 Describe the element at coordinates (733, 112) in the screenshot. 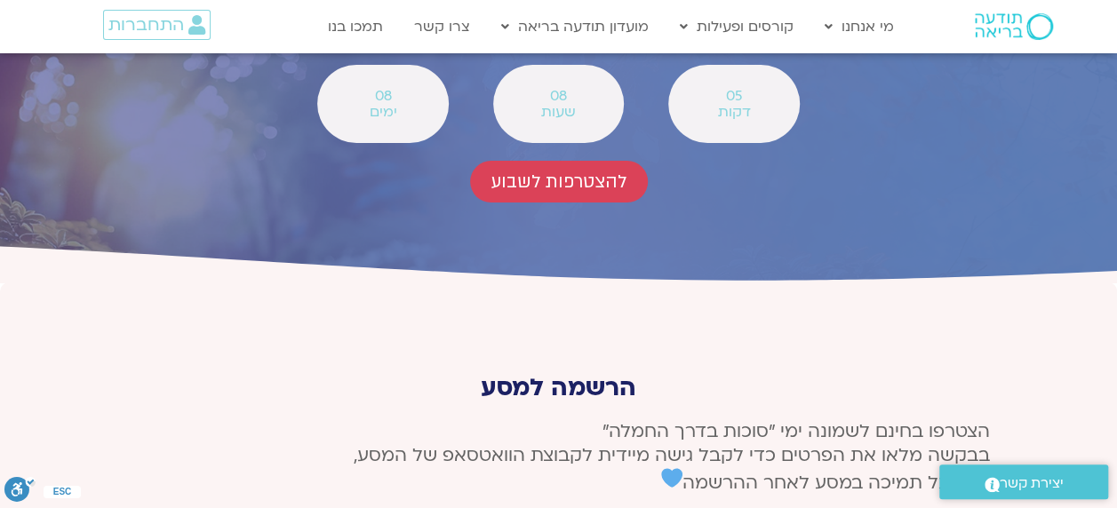

I see `span: דקות` at that location.